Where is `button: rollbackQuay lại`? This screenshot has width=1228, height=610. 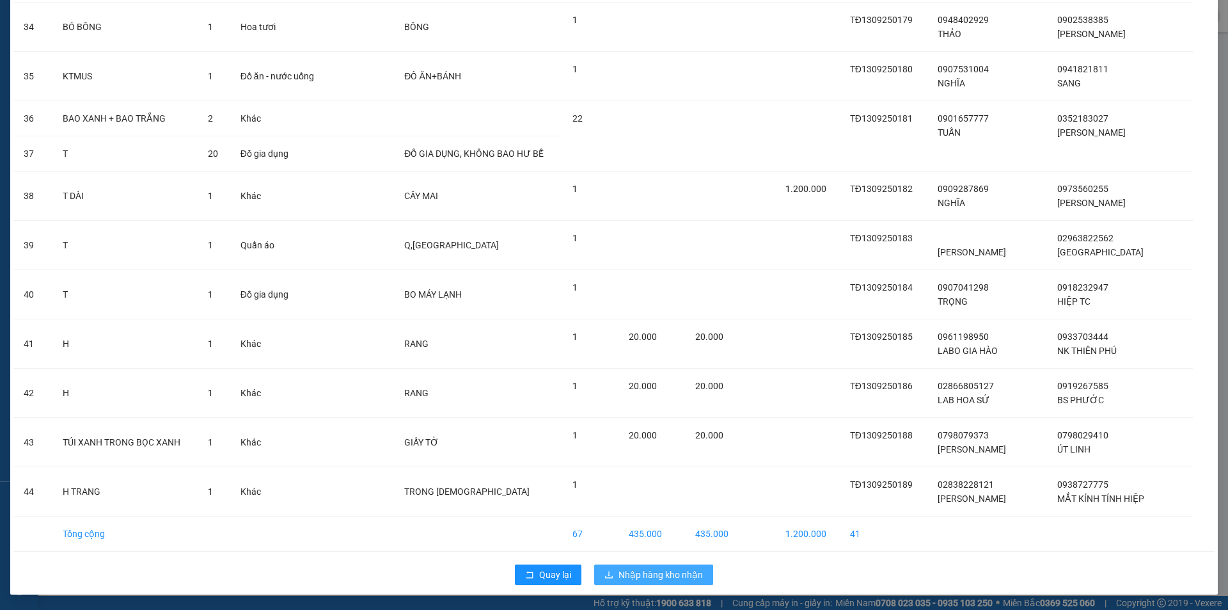
button: rollbackQuay lại is located at coordinates (548, 574).